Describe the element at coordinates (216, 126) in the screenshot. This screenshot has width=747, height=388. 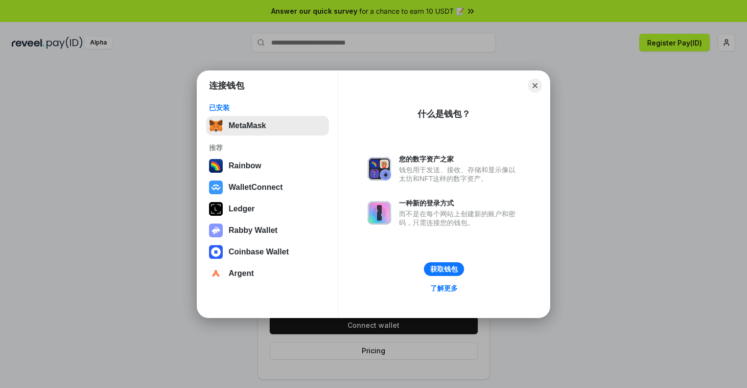
I see `img: svg+xml,%3Csvg%20fill%3D%22none%22%20height%3D%2233%22%20viewBox%3D%220%200%2035%2033%22%20width%...` at that location.